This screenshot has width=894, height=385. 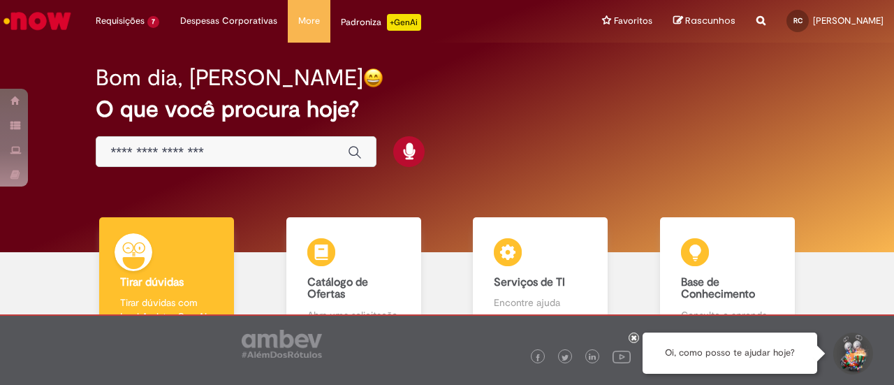 What do you see at coordinates (152, 282) in the screenshot?
I see `b: Tirar dúvidas` at bounding box center [152, 282].